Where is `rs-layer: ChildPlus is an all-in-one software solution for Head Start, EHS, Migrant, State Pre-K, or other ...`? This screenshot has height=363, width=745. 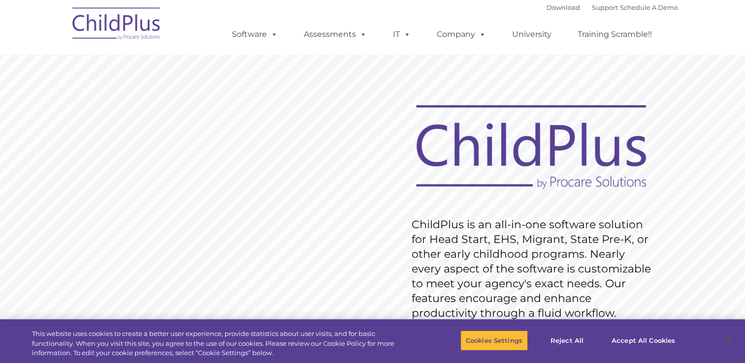 rs-layer: ChildPlus is an all-in-one software solution for Head Start, EHS, Migrant, State Pre-K, or other ... is located at coordinates (534, 269).